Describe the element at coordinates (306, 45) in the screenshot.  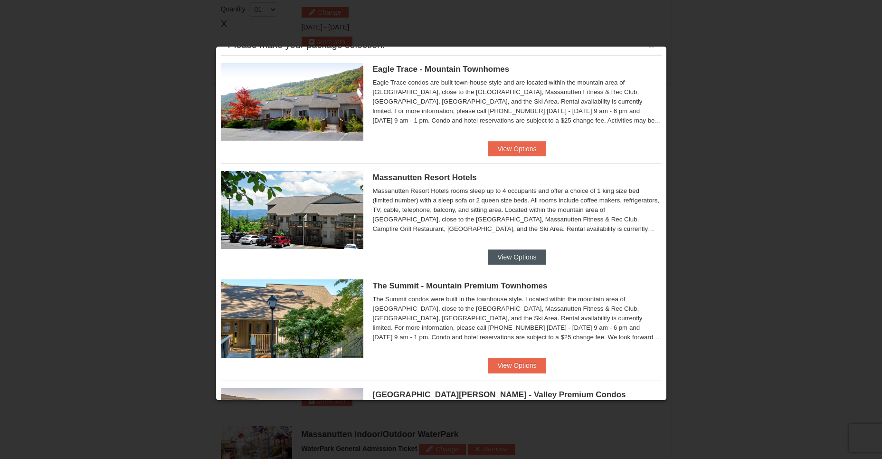
I see `div: Please make your package selection:` at that location.